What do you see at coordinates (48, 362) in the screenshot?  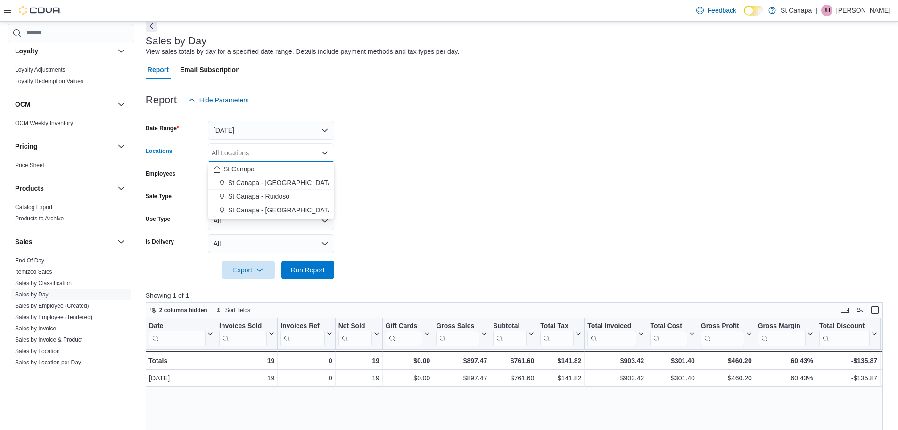 I see `span: Sales by Location per Day` at bounding box center [48, 362].